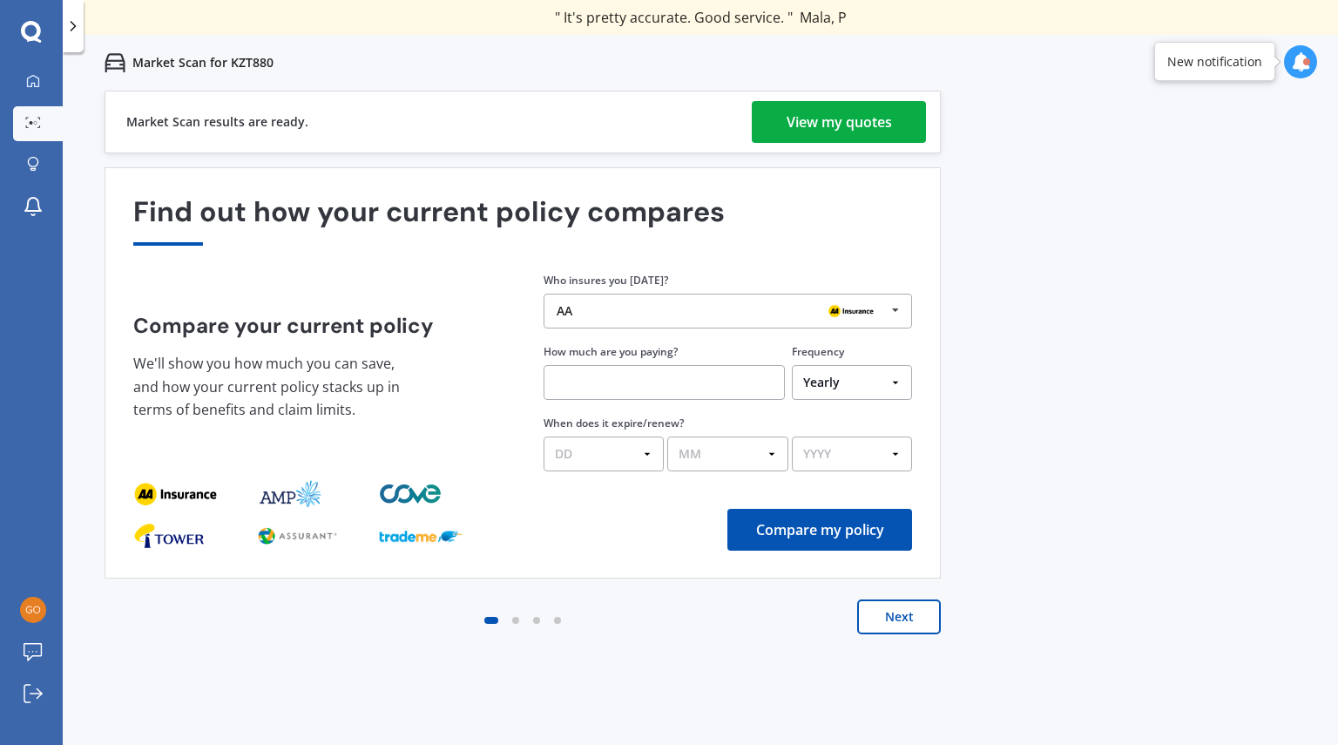  What do you see at coordinates (899, 617) in the screenshot?
I see `button: Next` at bounding box center [899, 617].